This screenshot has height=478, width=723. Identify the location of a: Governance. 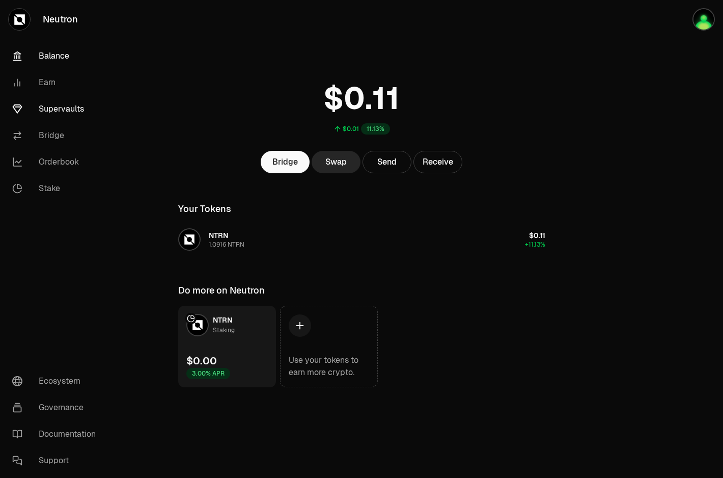
(57, 407).